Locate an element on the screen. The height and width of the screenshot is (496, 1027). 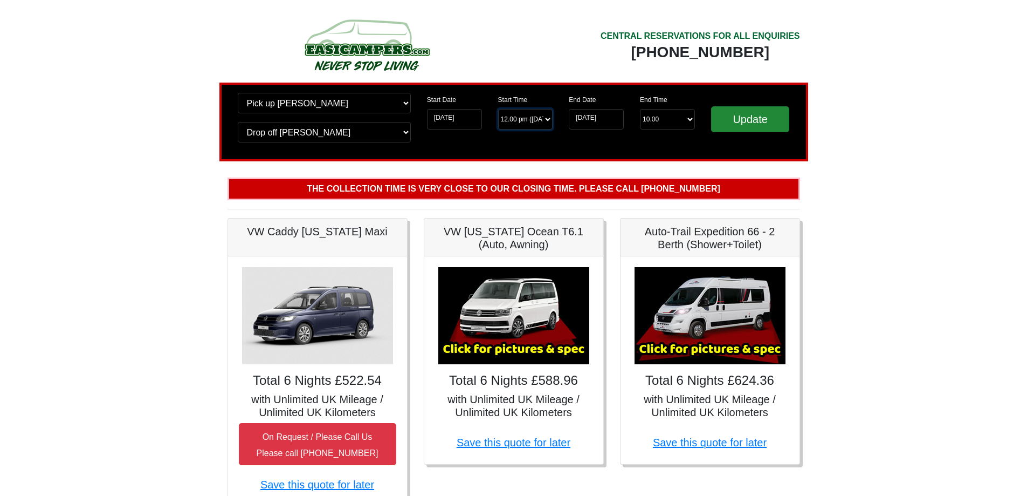
div: CENTRAL RESERVATIONS FOR ALL ENQUIRIES is located at coordinates (701, 36).